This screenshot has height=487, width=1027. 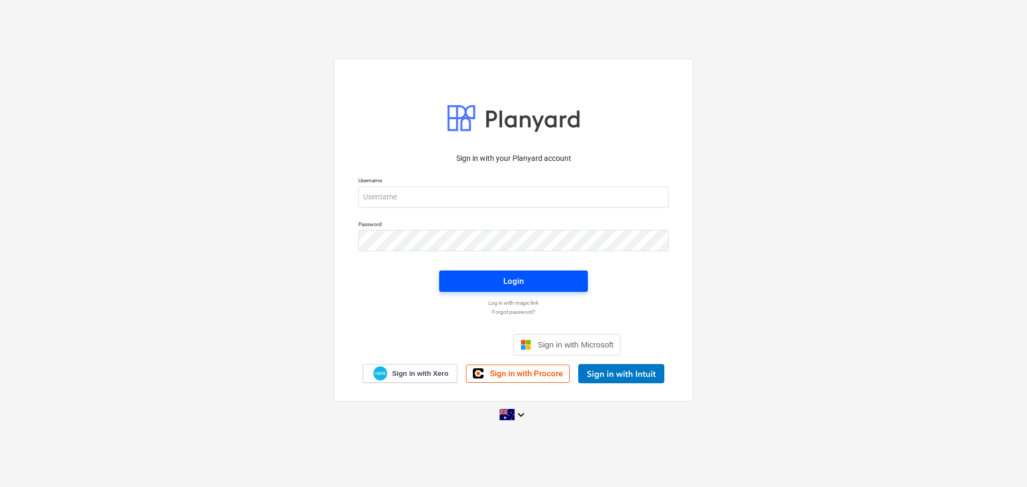 I want to click on span: Sign in with Microsoft, so click(x=575, y=344).